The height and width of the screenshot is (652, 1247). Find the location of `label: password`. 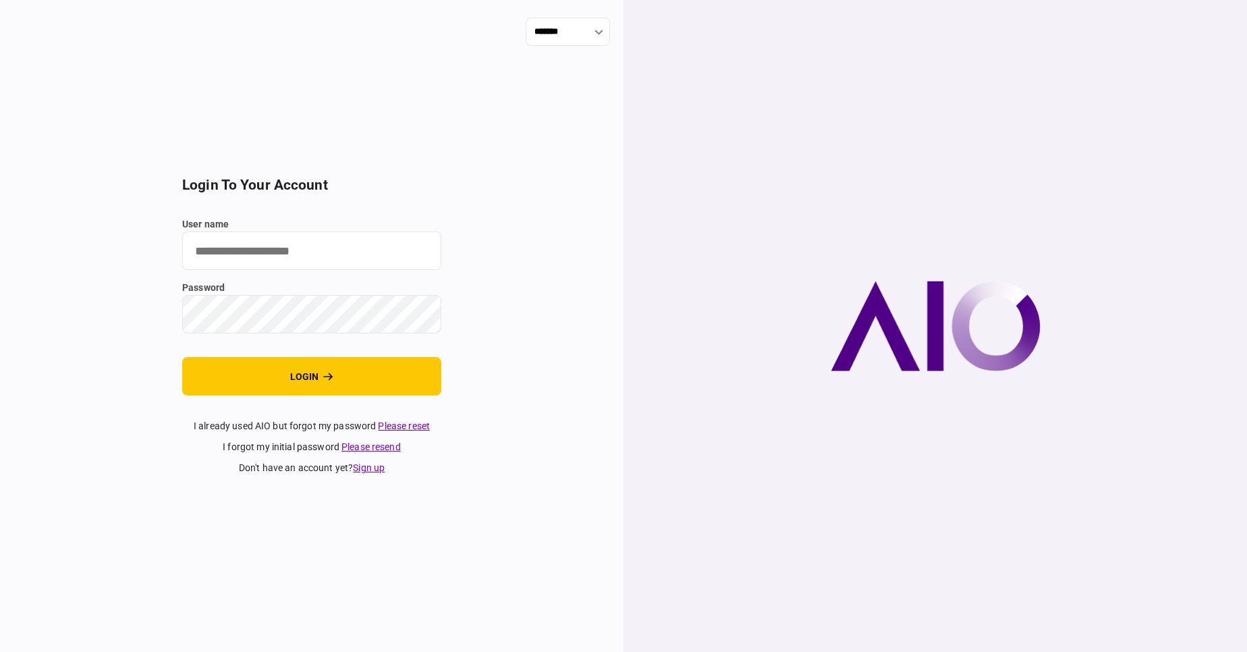

label: password is located at coordinates (312, 287).